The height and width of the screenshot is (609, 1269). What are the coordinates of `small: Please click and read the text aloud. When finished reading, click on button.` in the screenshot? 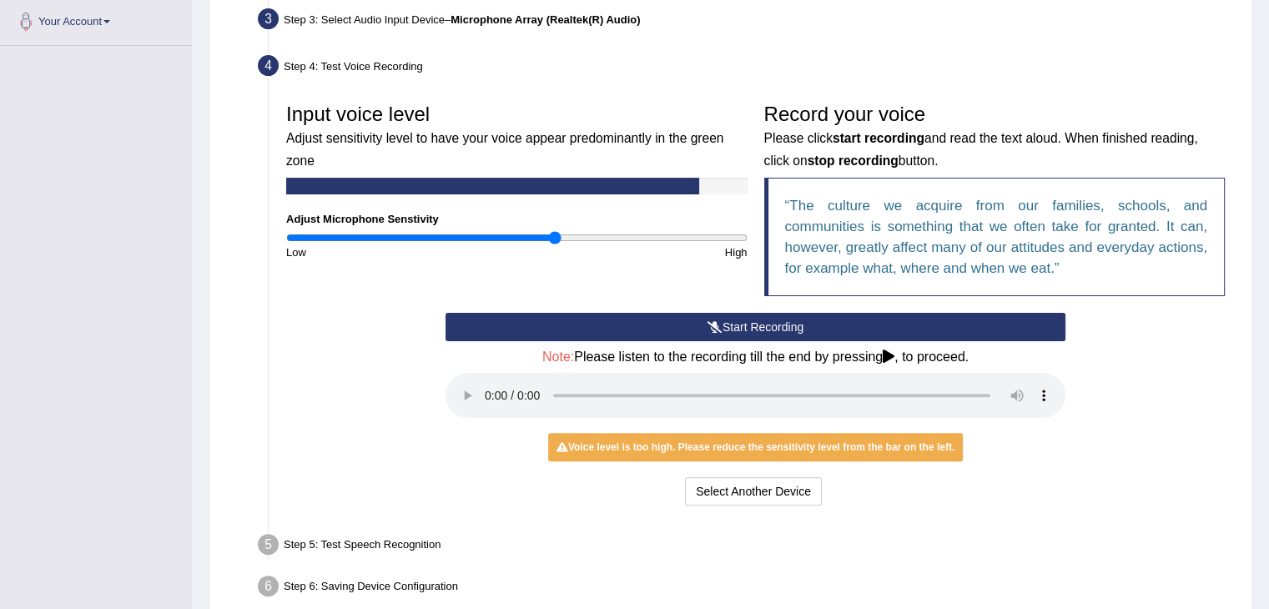 It's located at (981, 148).